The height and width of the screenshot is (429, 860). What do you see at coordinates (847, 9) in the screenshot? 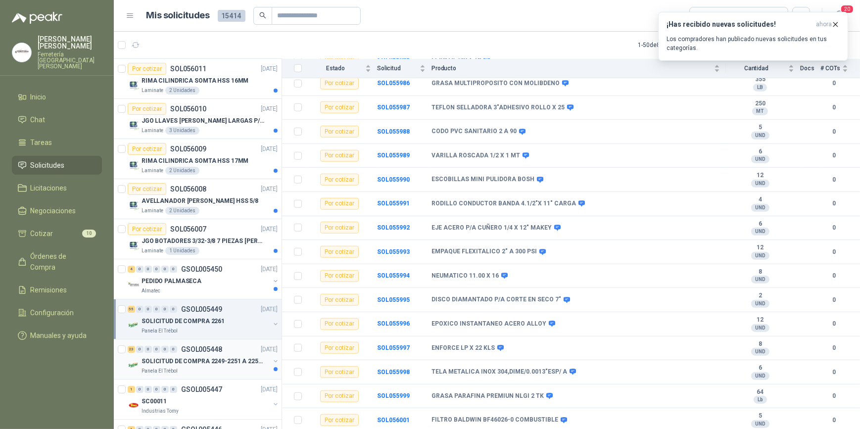
I see `span: 20` at bounding box center [847, 9].